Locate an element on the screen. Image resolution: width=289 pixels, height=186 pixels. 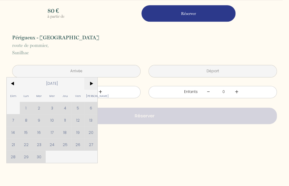
span: Jeu is located at coordinates (65, 96).